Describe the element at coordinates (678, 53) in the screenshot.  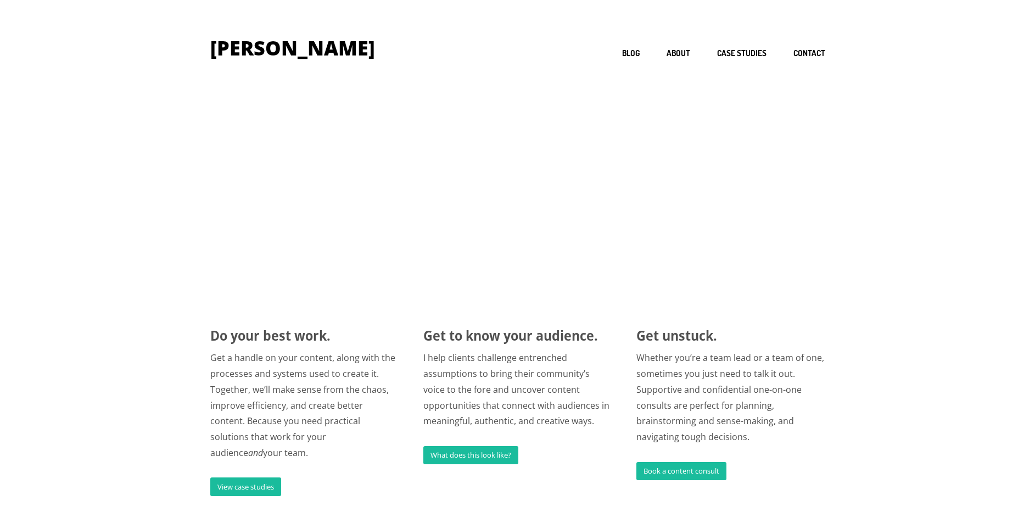
I see `a: About` at that location.